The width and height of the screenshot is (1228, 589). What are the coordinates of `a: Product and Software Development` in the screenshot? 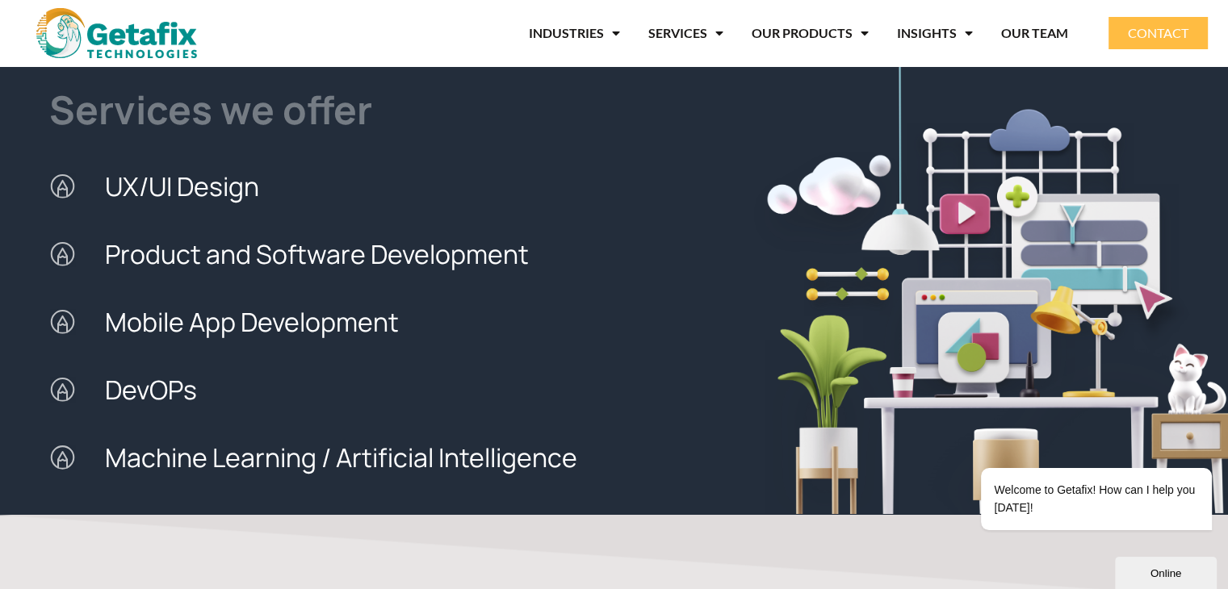 It's located at (332, 254).